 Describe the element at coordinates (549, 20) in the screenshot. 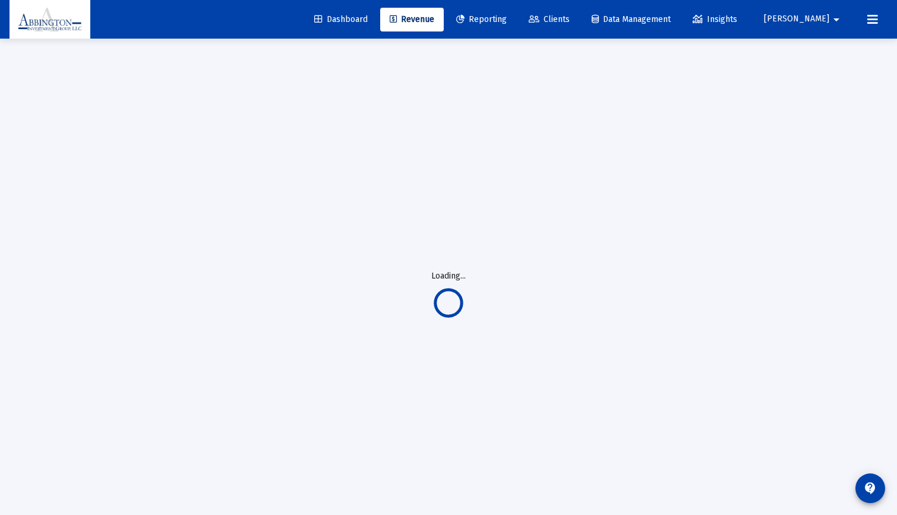

I see `a: Clients` at that location.